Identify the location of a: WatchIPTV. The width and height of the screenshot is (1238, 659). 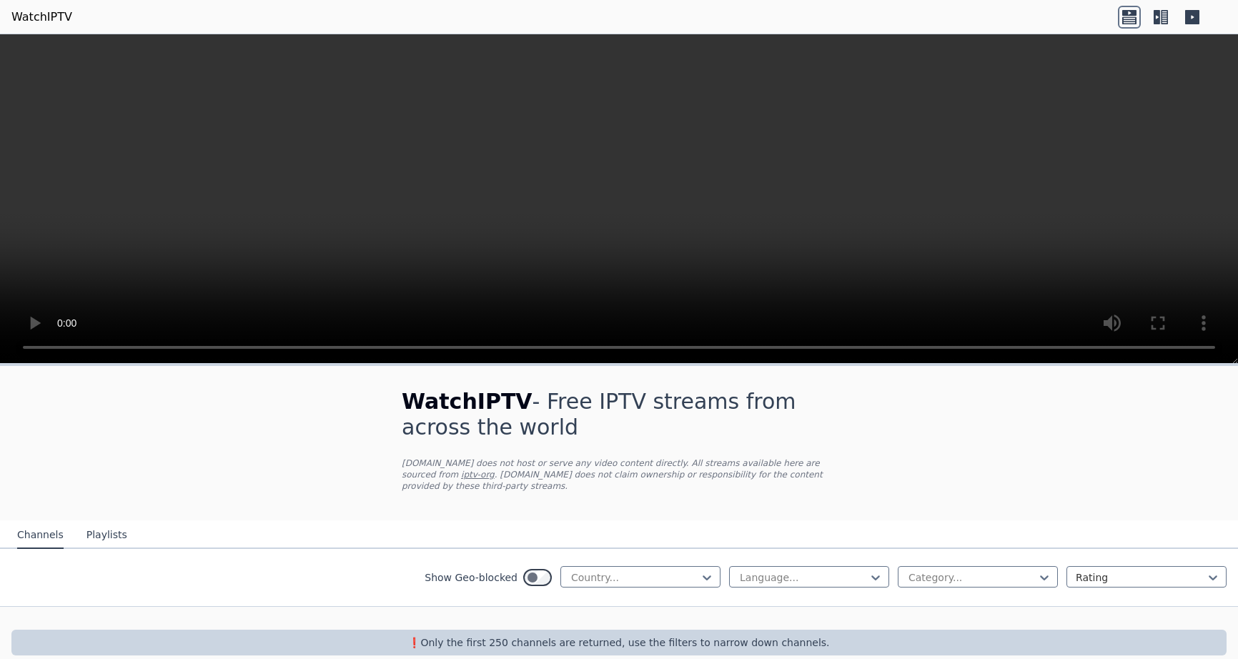
(41, 17).